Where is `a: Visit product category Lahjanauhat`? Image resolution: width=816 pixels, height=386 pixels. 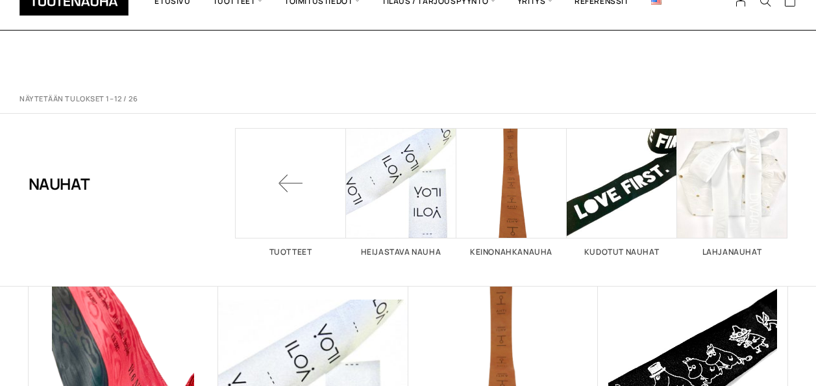
a: Visit product category Lahjanauhat is located at coordinates (732, 191).